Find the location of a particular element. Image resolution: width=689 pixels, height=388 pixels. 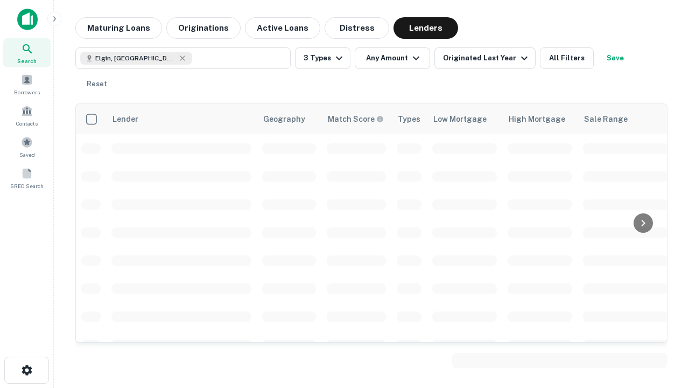

span: Contacts is located at coordinates (27, 123).